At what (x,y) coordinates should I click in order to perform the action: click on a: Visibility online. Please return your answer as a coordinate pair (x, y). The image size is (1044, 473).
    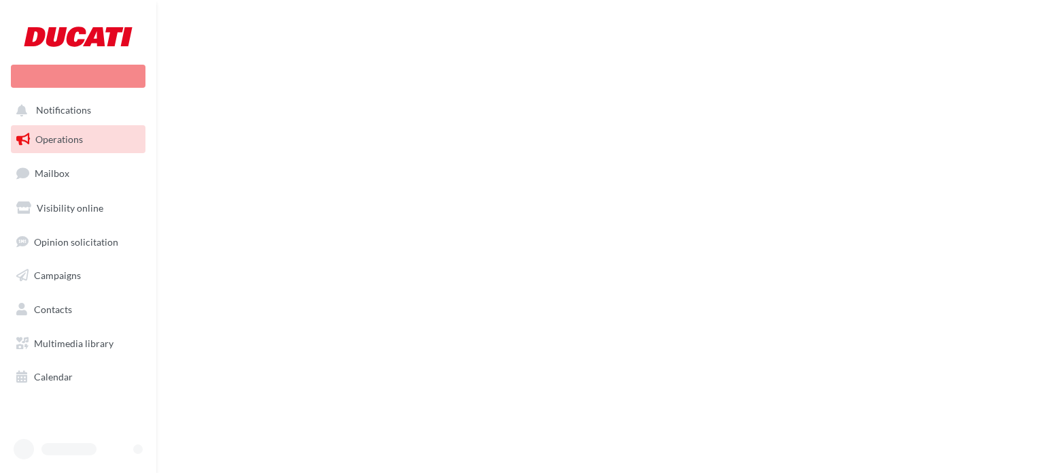
    Looking at the image, I should click on (78, 208).